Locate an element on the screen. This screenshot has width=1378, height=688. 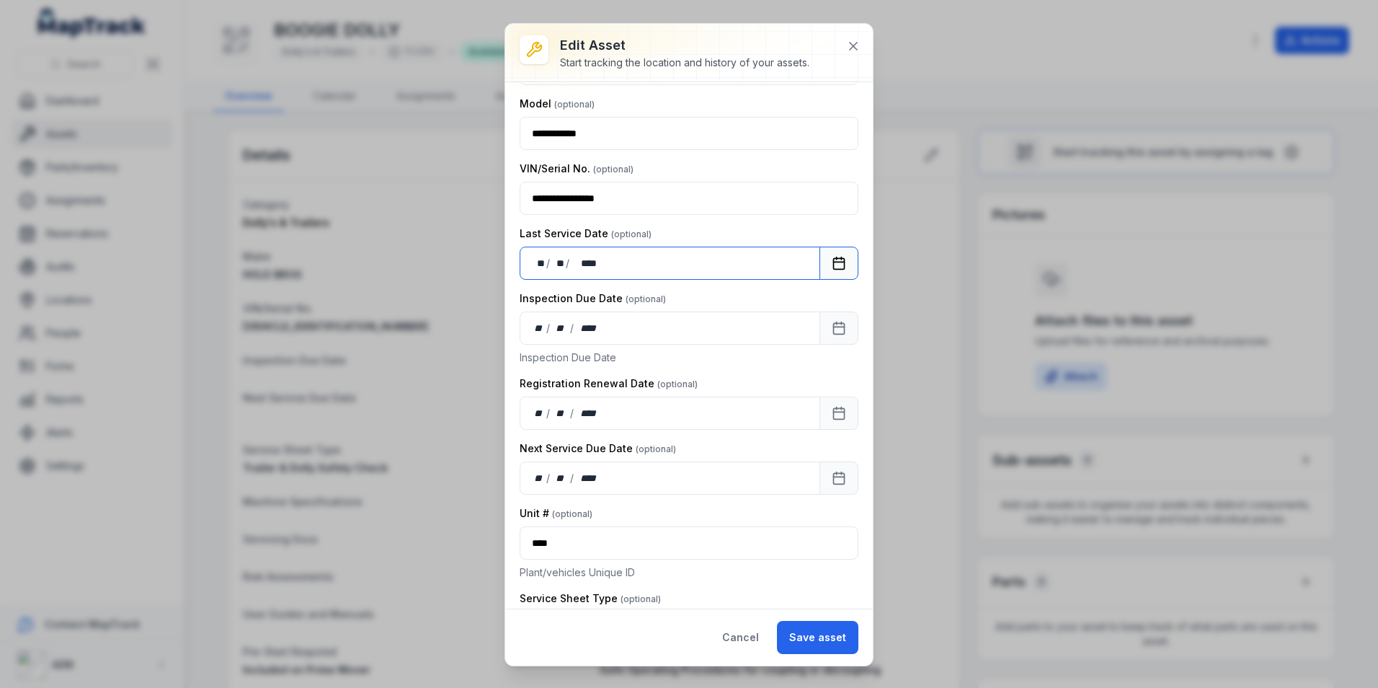
p: Plant/vehicles Unique ID is located at coordinates (689, 572).